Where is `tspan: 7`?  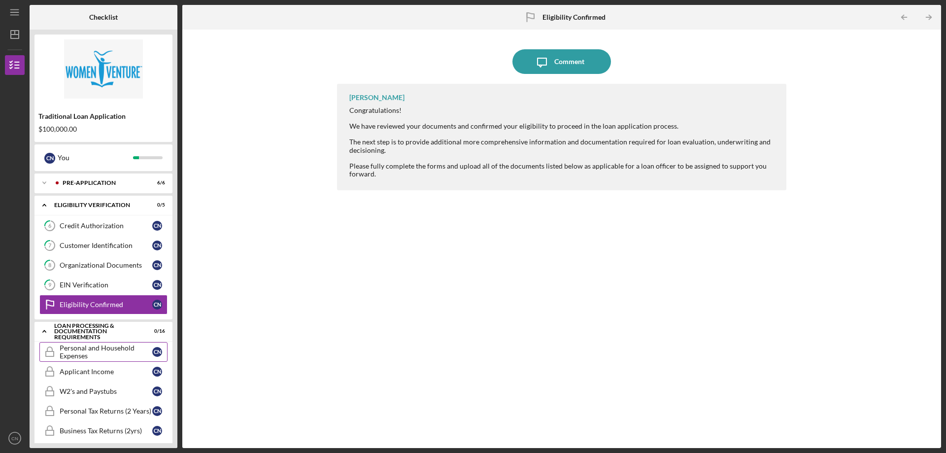 tspan: 7 is located at coordinates (50, 245).